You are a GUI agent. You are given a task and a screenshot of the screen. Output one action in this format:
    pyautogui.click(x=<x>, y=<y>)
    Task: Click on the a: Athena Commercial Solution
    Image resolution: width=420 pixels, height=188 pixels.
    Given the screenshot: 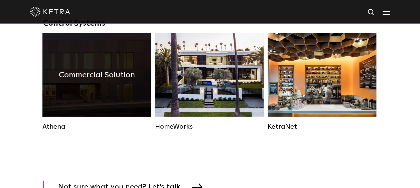 What is the action you would take?
    pyautogui.click(x=97, y=82)
    